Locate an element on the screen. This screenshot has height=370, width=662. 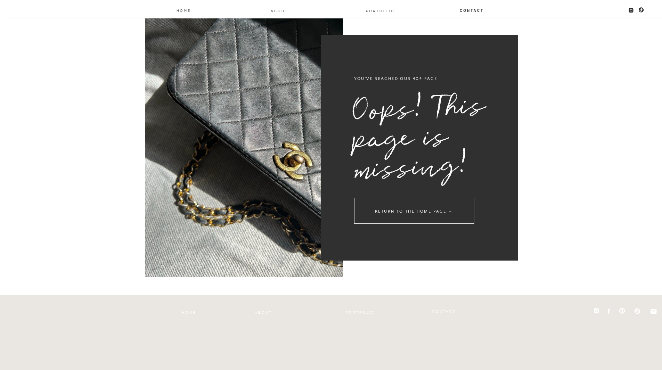
nav: PORTOFLIO is located at coordinates (380, 10).